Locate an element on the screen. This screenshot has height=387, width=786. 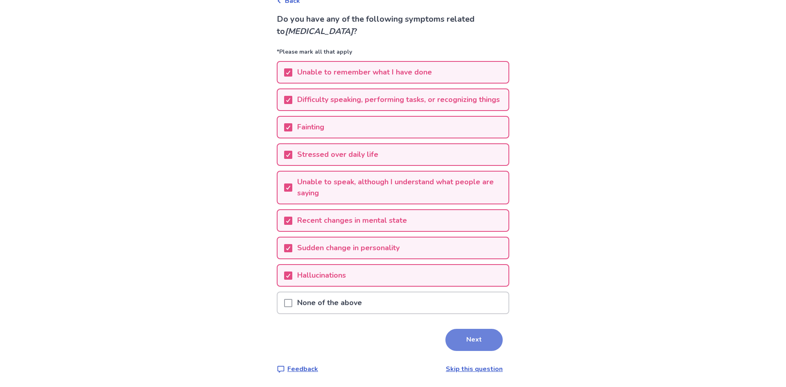
p: *Please mark all that apply is located at coordinates (393, 54).